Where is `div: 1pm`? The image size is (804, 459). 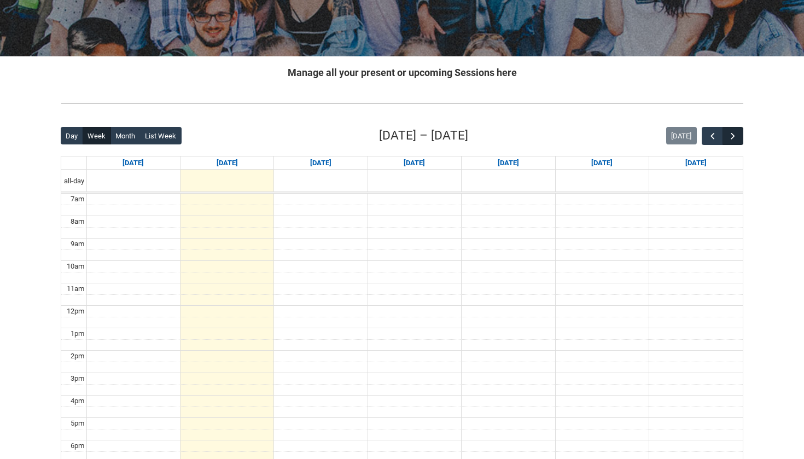 div: 1pm is located at coordinates (77, 334).